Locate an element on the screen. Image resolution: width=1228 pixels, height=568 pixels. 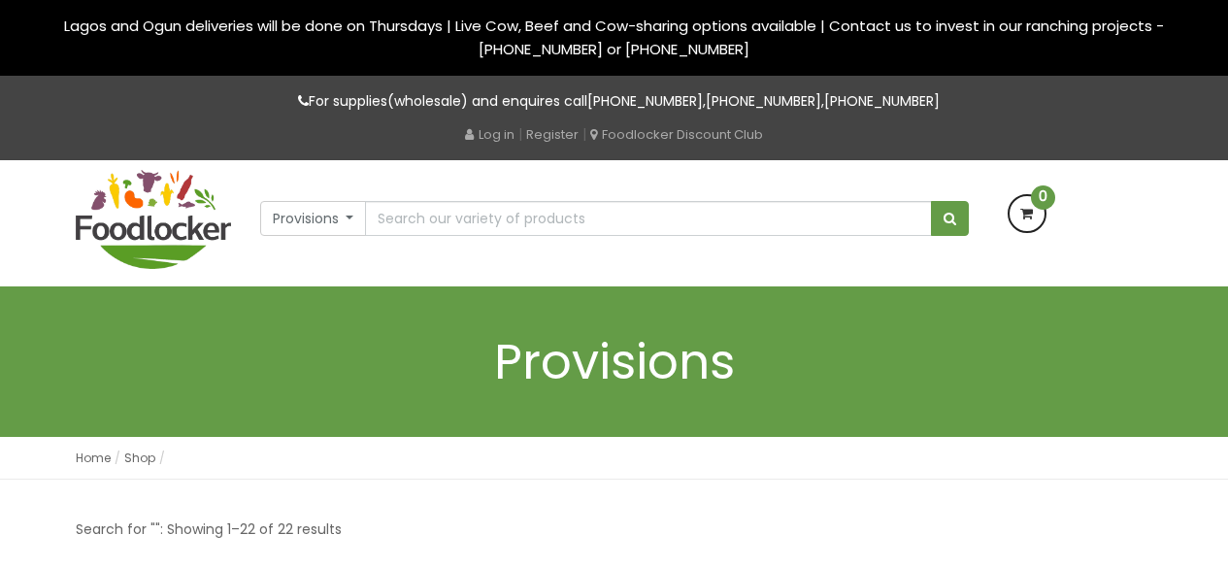
a: Home is located at coordinates (93, 457).